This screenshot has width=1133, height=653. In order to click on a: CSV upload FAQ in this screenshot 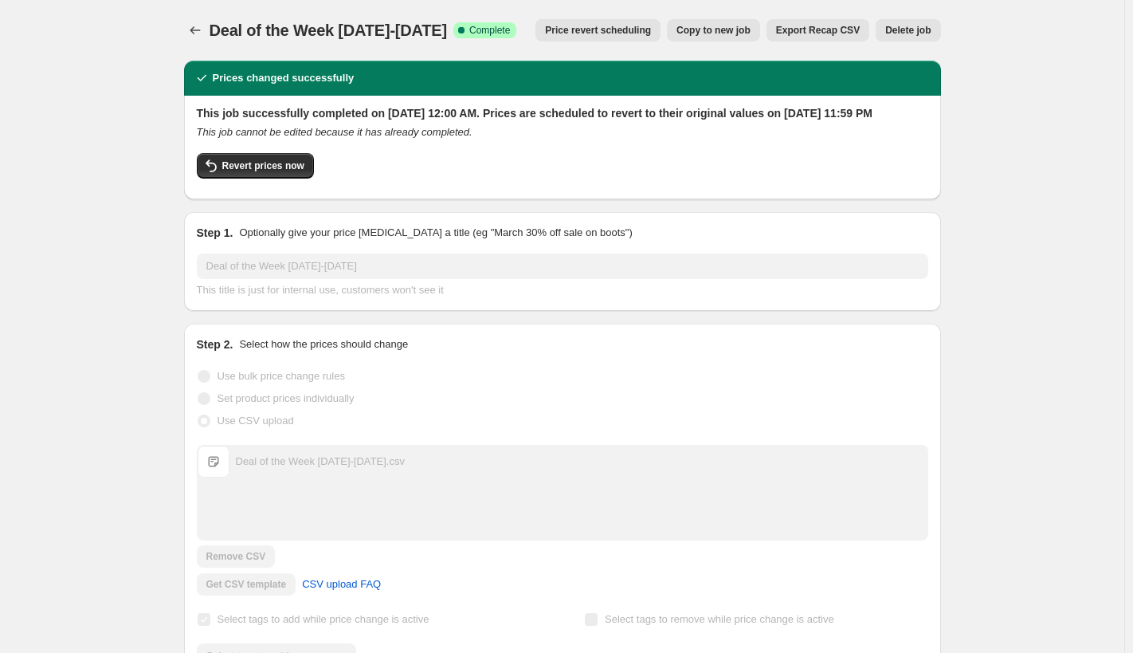, I will do `click(341, 584)`.